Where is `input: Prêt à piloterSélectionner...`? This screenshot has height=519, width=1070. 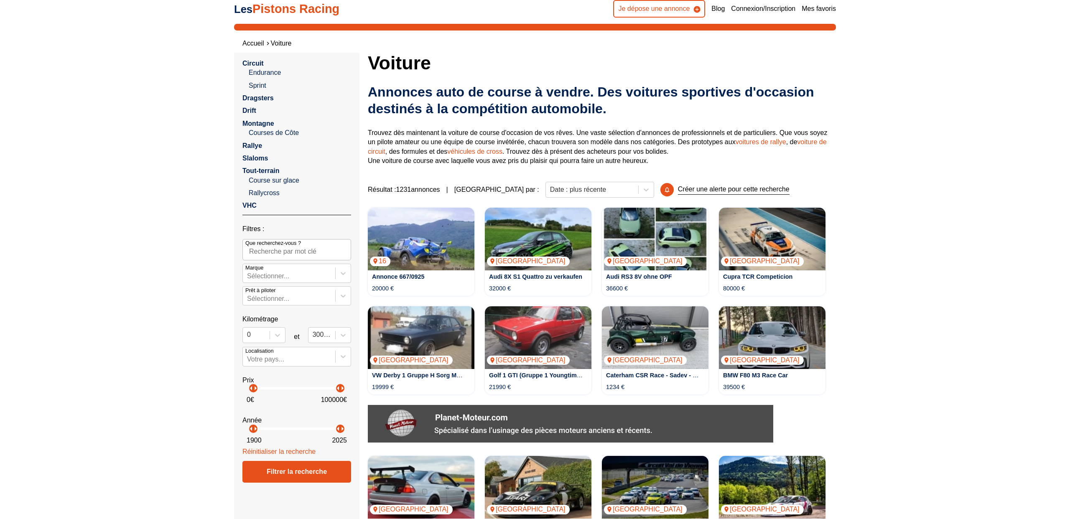 input: Prêt à piloterSélectionner... is located at coordinates (248, 299).